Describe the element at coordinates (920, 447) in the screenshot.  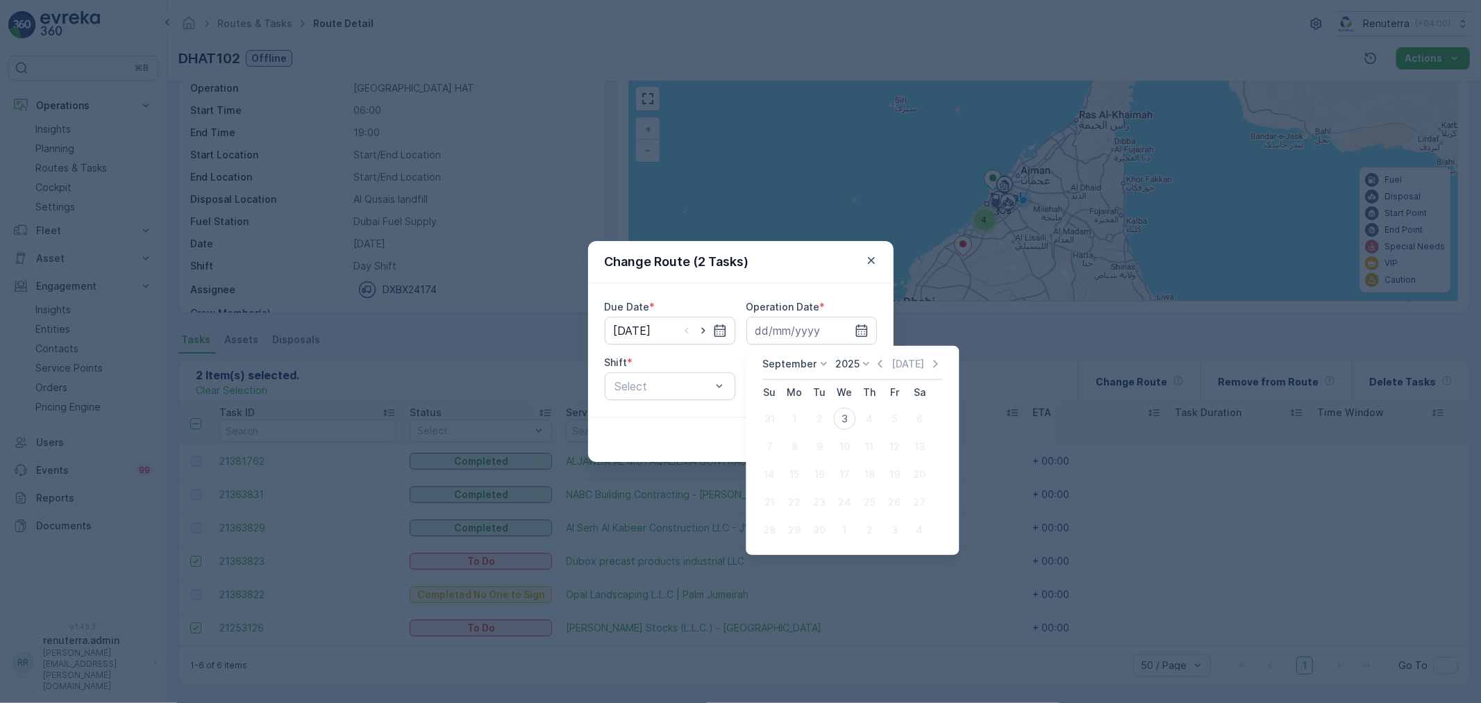
I see `div: 13` at that location.